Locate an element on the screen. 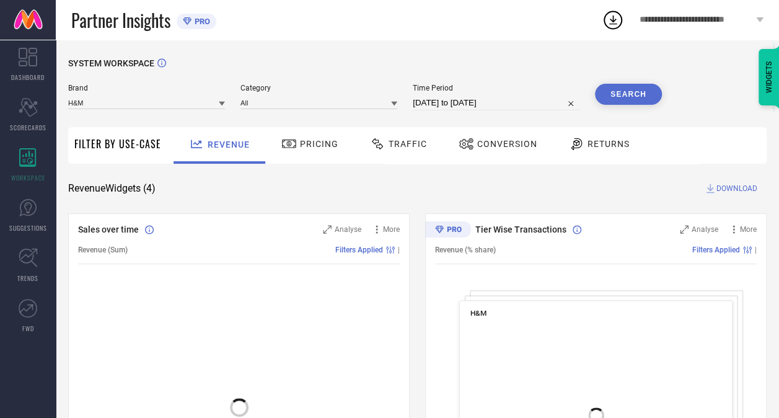 The height and width of the screenshot is (418, 779). span: Traffic is located at coordinates (408, 144).